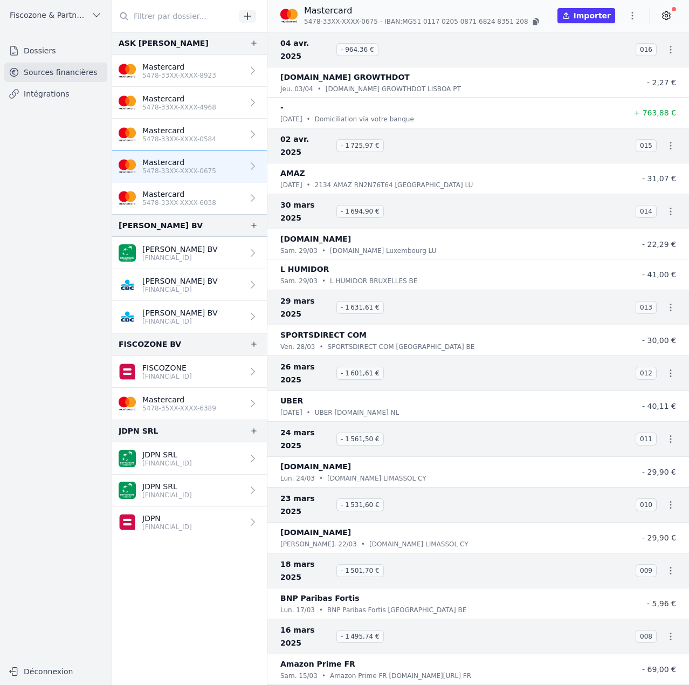  I want to click on span: - 1 495,74 €, so click(360, 636).